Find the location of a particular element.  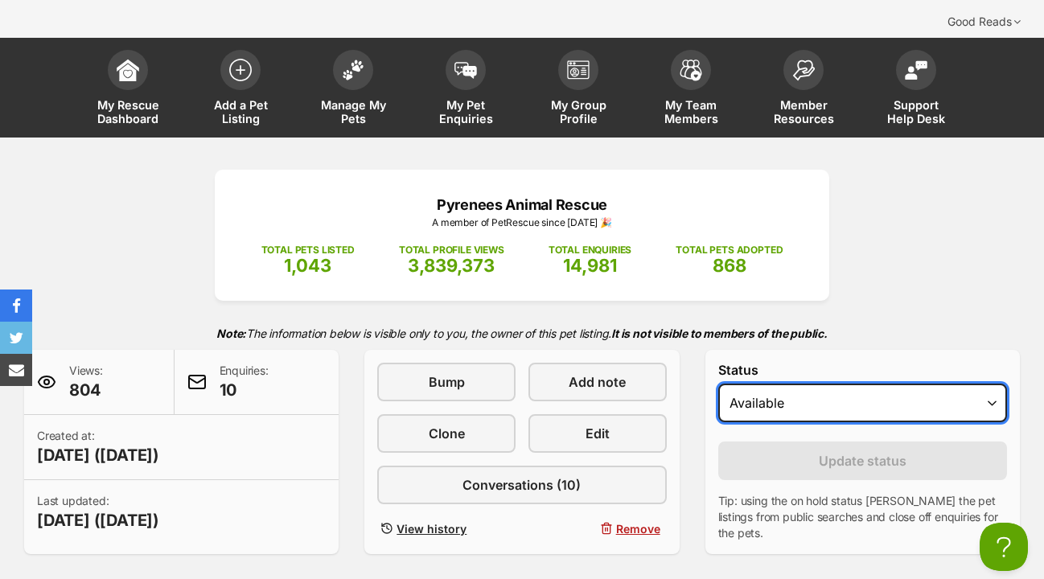

span: 1,043 is located at coordinates (307, 265).